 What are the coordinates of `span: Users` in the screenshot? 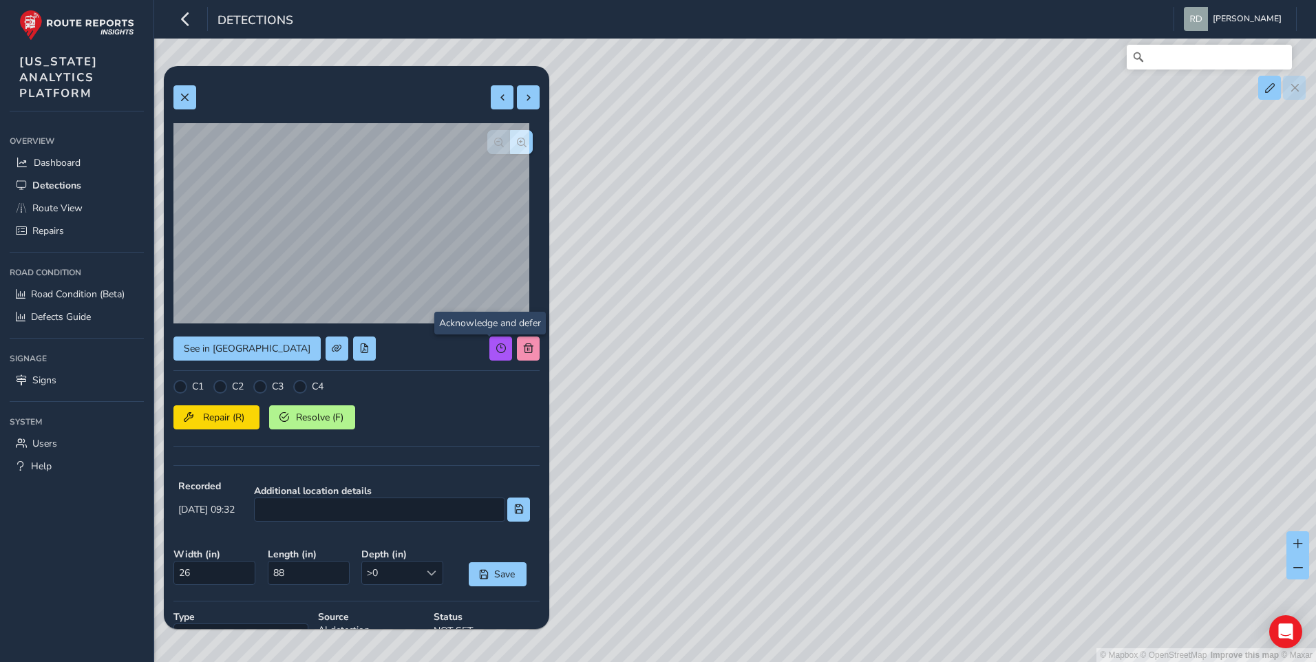 It's located at (45, 443).